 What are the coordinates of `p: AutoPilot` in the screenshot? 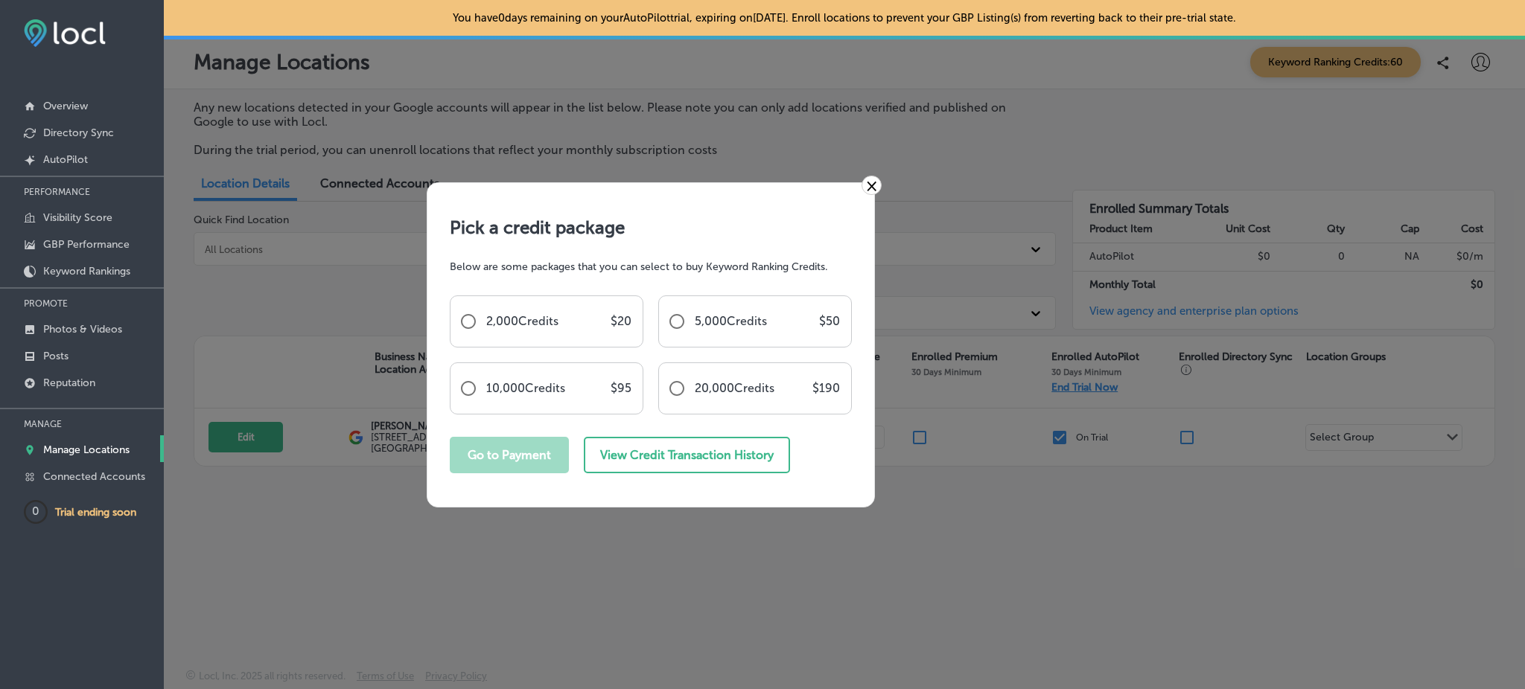 It's located at (66, 159).